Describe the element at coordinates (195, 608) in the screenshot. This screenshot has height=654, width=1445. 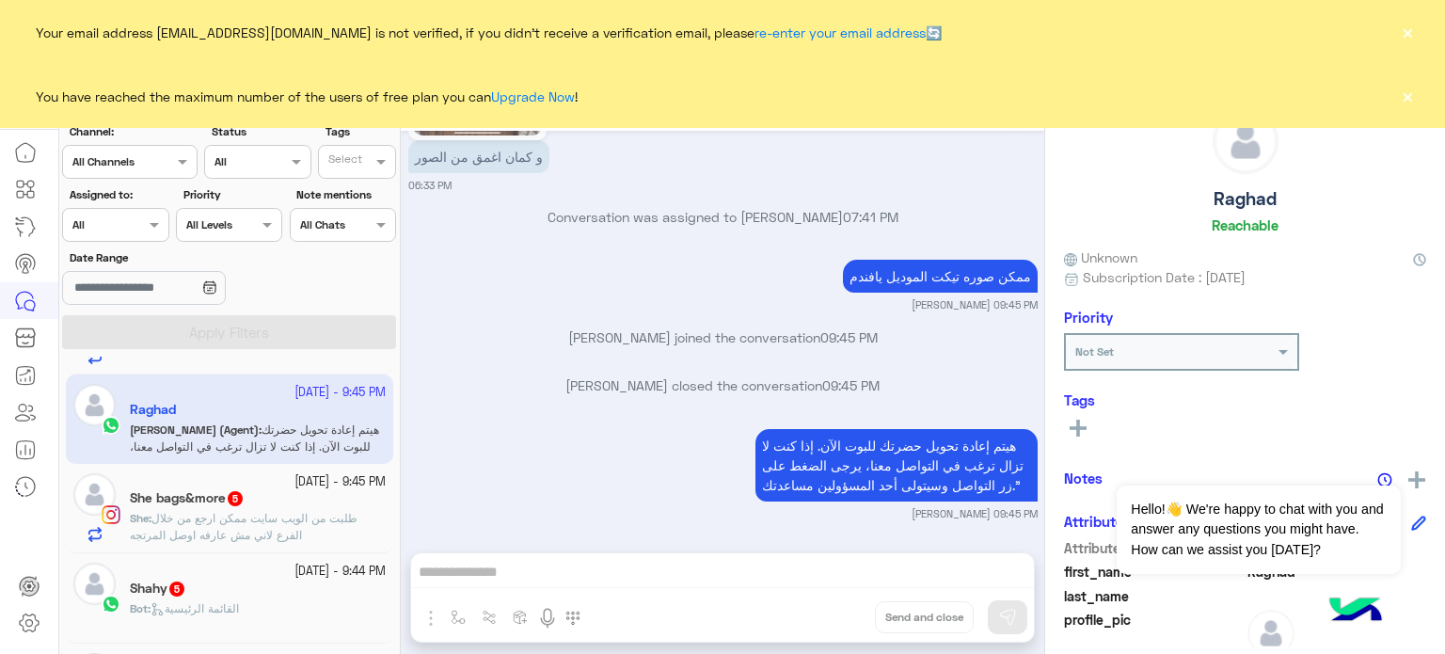
I see `span: القائمة الرئيسية` at that location.